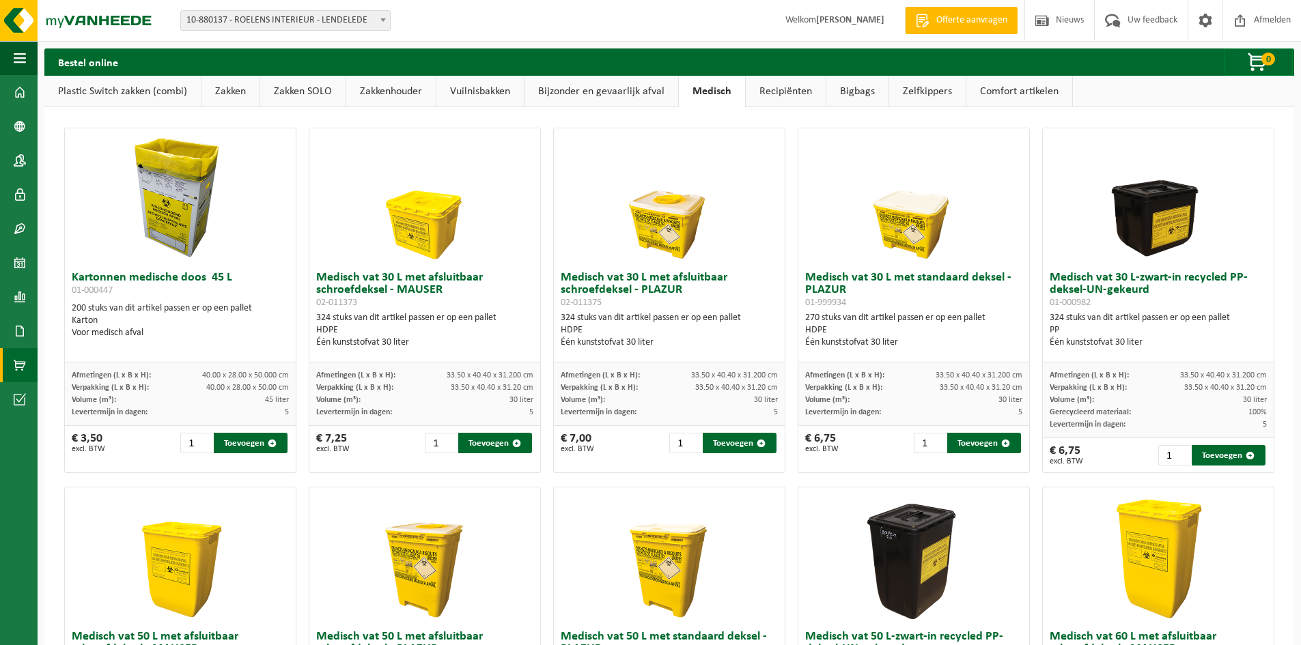 Image resolution: width=1301 pixels, height=645 pixels. Describe the element at coordinates (391, 91) in the screenshot. I see `a: Zakkenhouder` at that location.